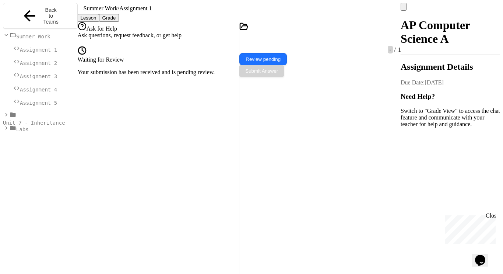  Describe the element at coordinates (109, 18) in the screenshot. I see `button: Grade` at that location.